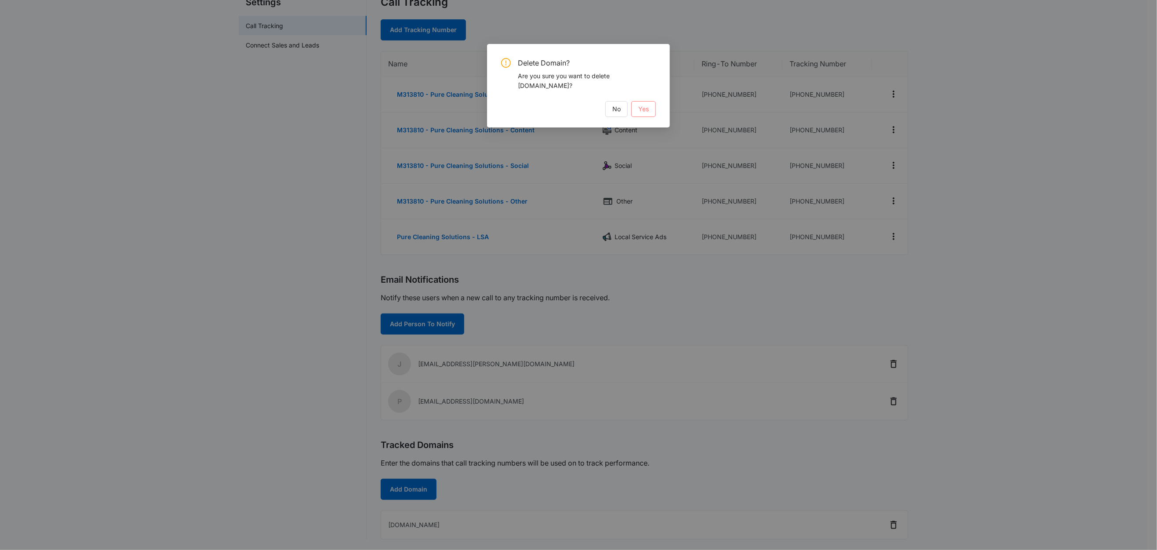  I want to click on button: Yes, so click(643, 109).